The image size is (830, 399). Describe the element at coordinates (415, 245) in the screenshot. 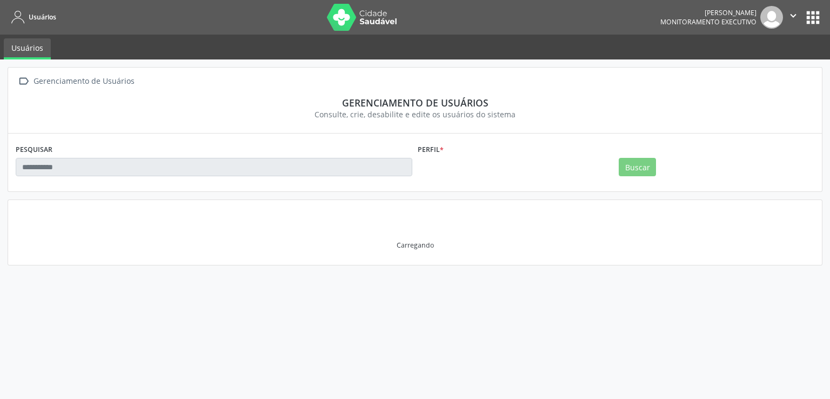

I see `div: Carregando` at that location.